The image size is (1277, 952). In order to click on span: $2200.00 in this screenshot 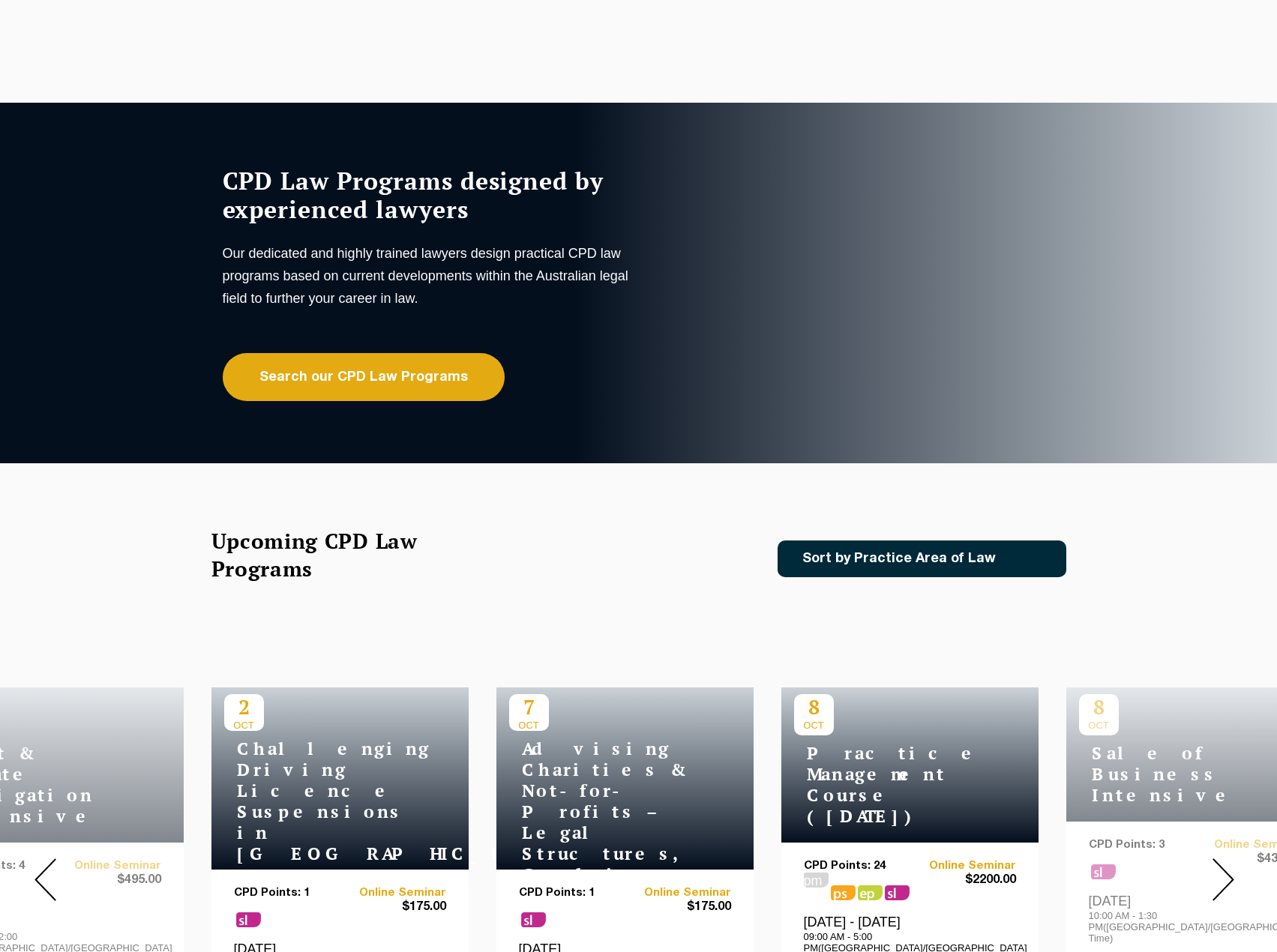, I will do `click(963, 879)`.